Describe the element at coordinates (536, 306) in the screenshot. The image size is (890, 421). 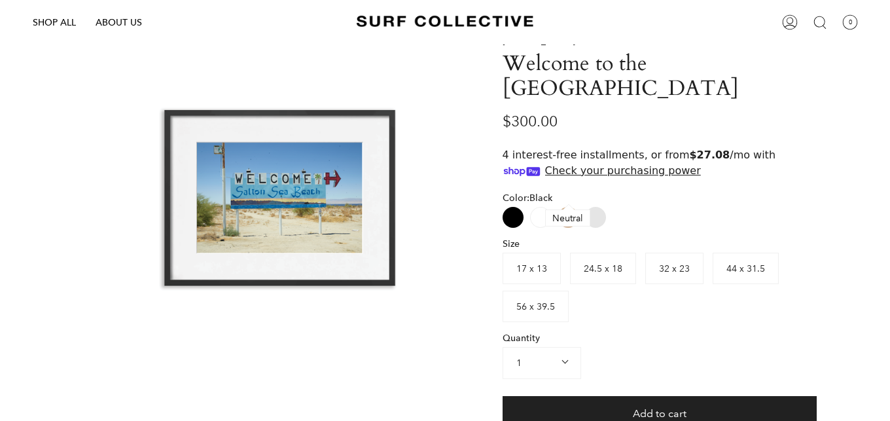
I see `span: 56 x 39.5` at that location.